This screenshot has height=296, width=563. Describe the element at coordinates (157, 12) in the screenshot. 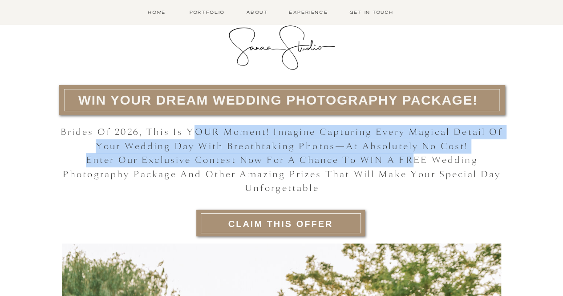

I see `a: Home` at that location.